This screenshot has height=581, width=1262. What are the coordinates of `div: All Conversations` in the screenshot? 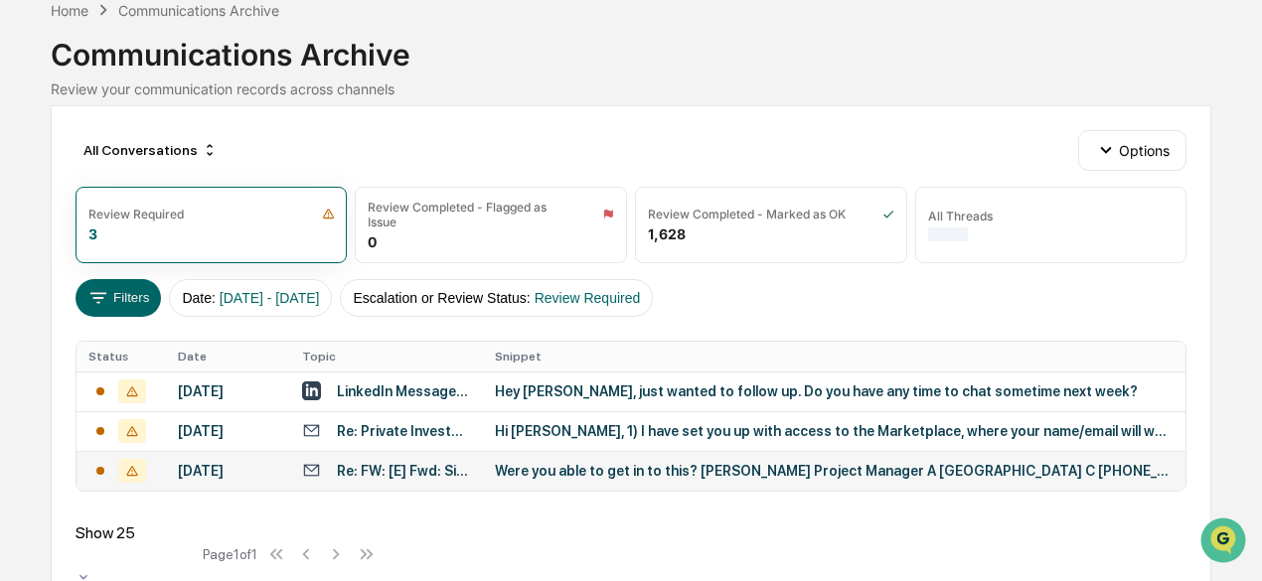 It's located at (150, 150).